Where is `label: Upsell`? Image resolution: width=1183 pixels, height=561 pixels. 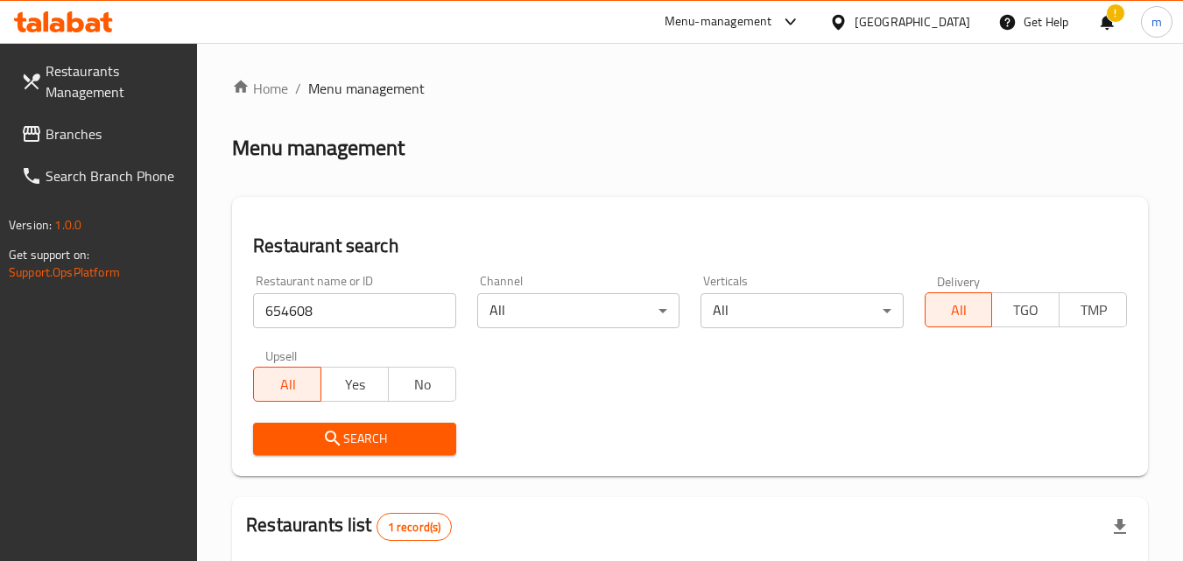
label: Upsell is located at coordinates (281, 356).